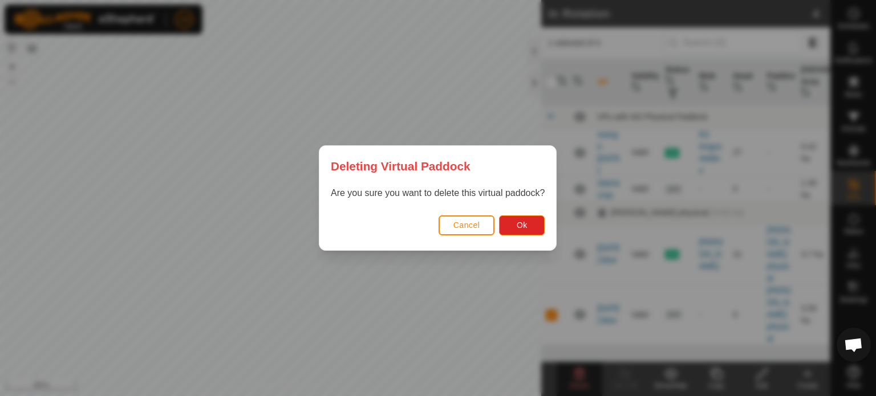 This screenshot has width=876, height=396. What do you see at coordinates (522, 225) in the screenshot?
I see `span: Ok` at bounding box center [522, 225].